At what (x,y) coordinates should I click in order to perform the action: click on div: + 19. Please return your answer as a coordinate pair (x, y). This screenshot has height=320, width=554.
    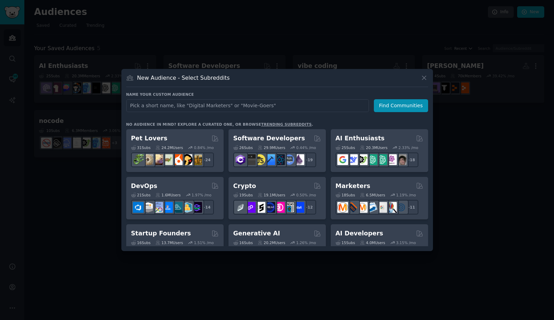
    Looking at the image, I should click on (309, 160).